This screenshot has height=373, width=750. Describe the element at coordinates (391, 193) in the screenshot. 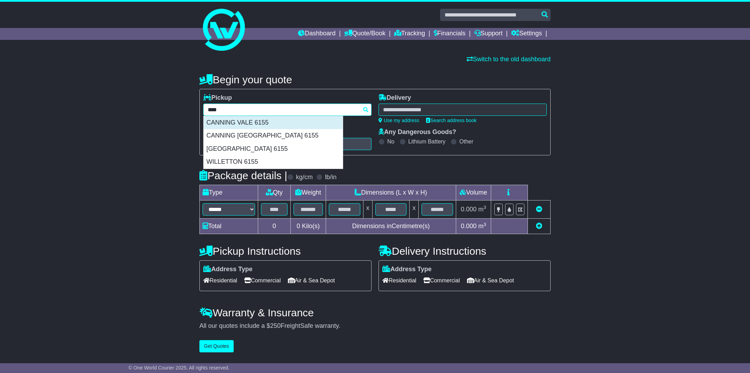

I see `td: Dimensions (L x W x H)` at that location.